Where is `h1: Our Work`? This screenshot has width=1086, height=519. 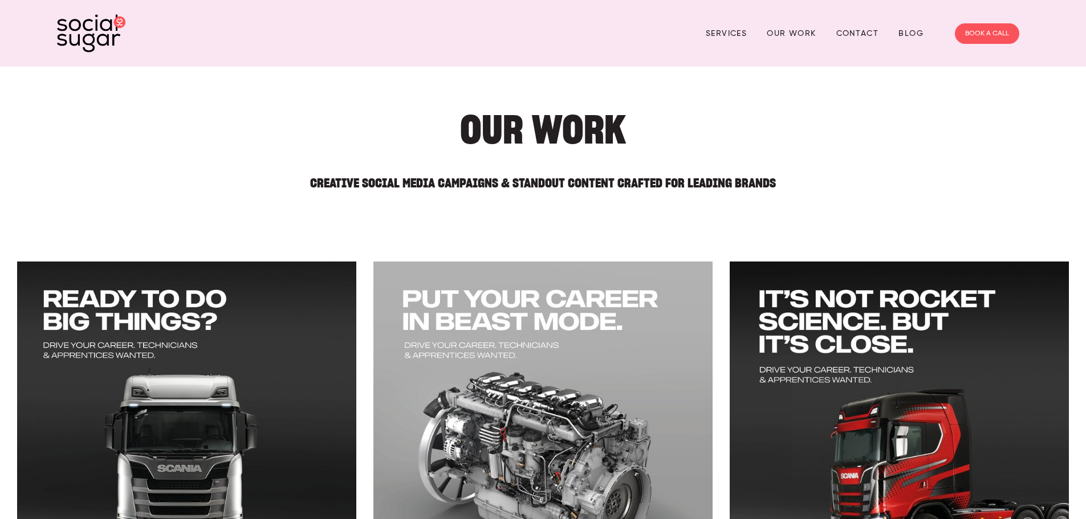
h1: Our Work is located at coordinates (543, 129).